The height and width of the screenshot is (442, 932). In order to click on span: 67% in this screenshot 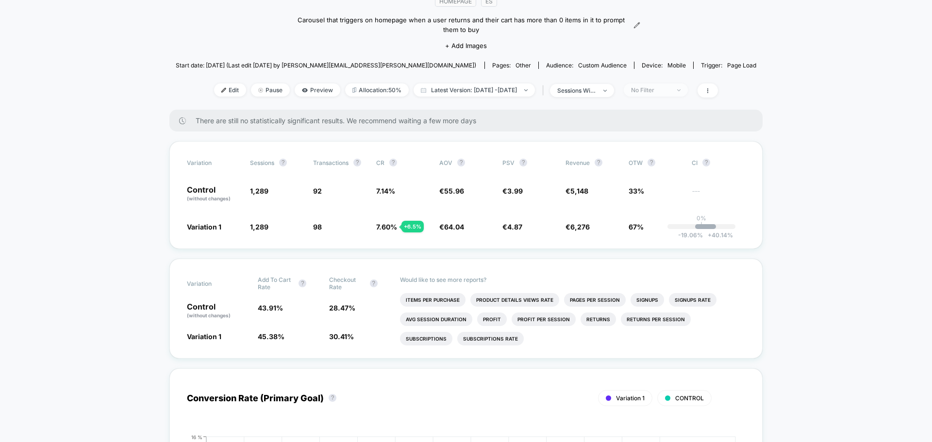, I will do `click(636, 227)`.